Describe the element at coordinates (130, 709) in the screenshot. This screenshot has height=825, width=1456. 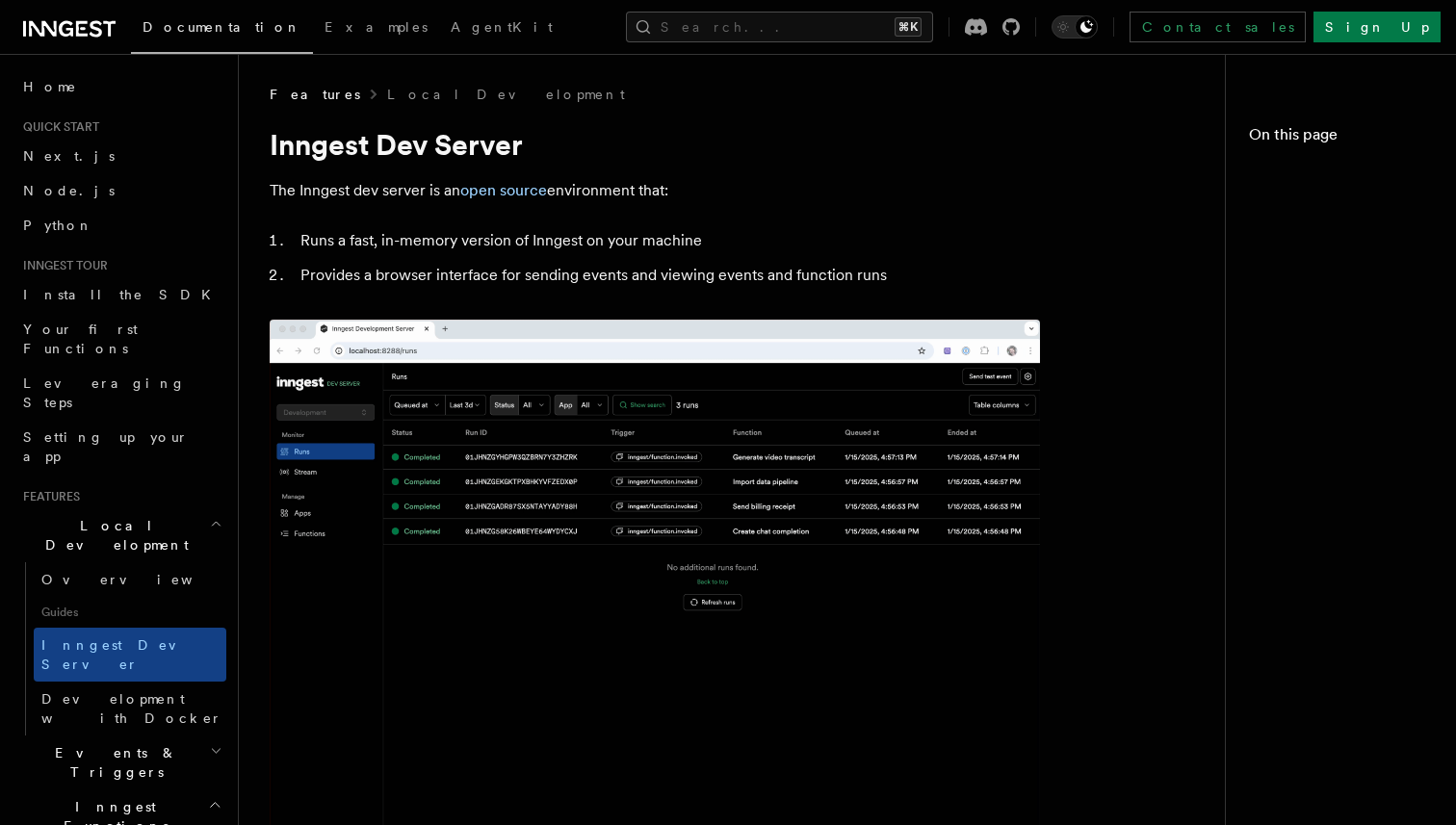
I see `a: Development with Docker` at that location.